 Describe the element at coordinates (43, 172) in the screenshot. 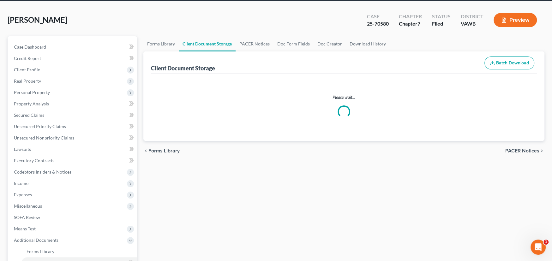

I see `span: Codebtors Insiders & Notices` at that location.